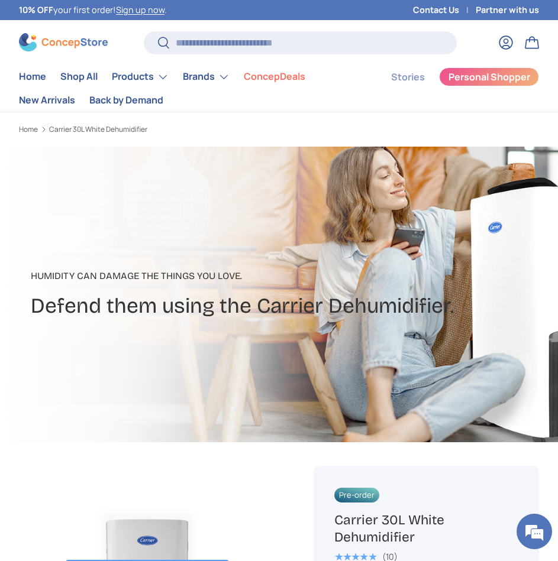 The width and height of the screenshot is (558, 561). What do you see at coordinates (357, 495) in the screenshot?
I see `span: Pre-order` at bounding box center [357, 495].